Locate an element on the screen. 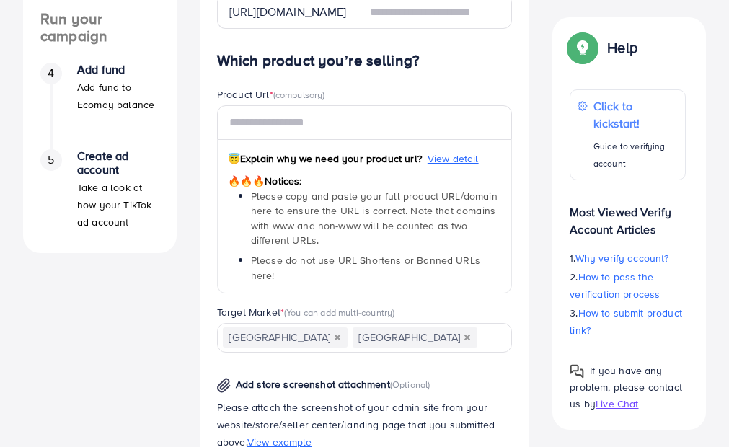 The image size is (729, 447). input: Search for option is located at coordinates (486, 338).